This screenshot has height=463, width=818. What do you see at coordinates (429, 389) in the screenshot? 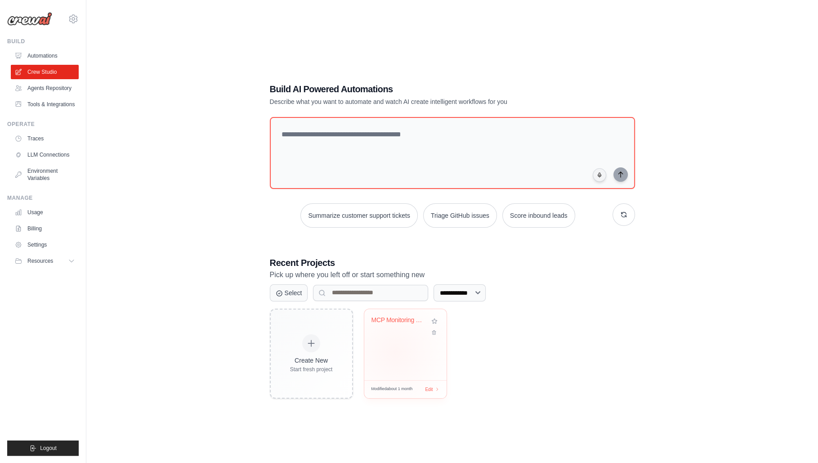
I see `span: Edit` at bounding box center [429, 389].